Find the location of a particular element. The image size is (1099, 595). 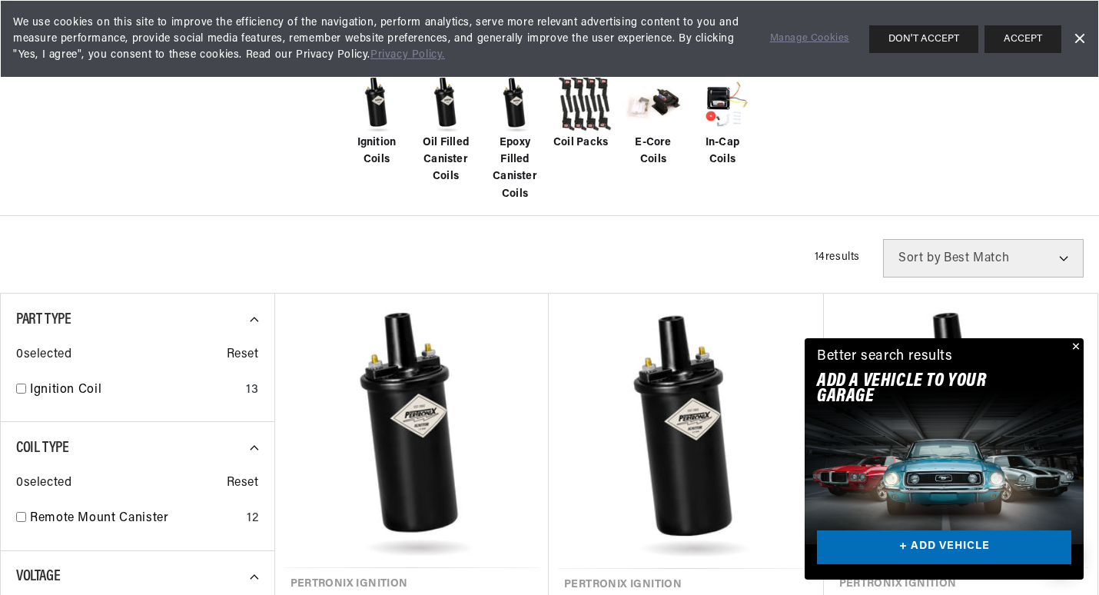

div: 12 is located at coordinates (252, 519).